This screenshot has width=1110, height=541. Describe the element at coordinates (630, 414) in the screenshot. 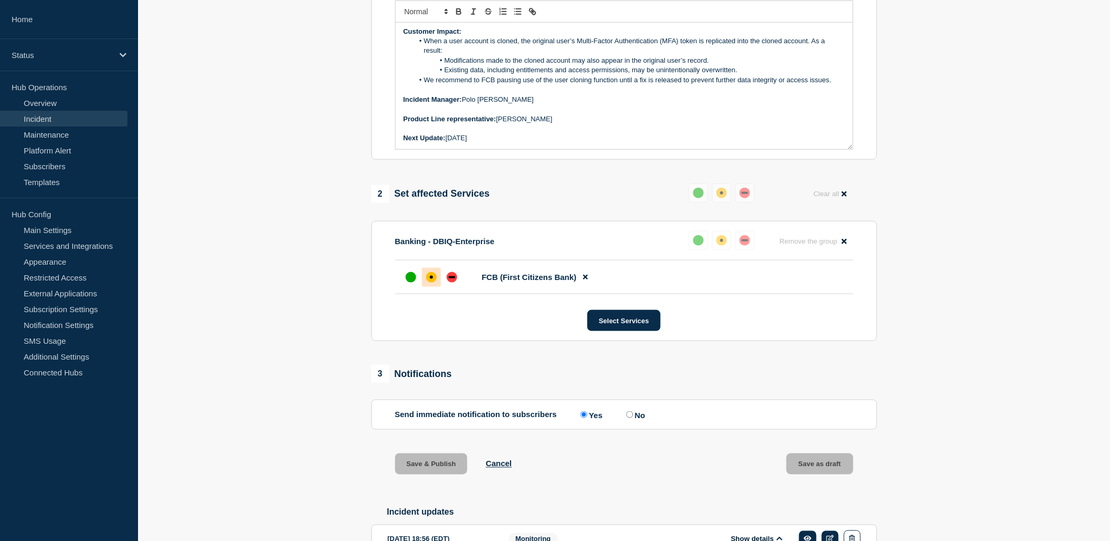

I see `input: No` at that location.